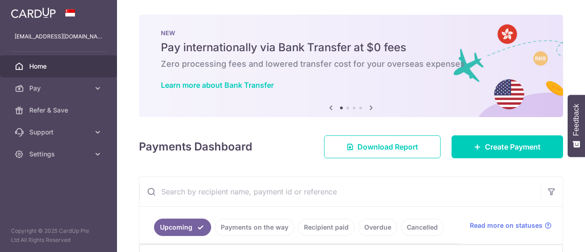 Image resolution: width=585 pixels, height=252 pixels. What do you see at coordinates (351, 64) in the screenshot?
I see `h6: Zero processing fees and lowered transfer cost for your overseas expenses` at bounding box center [351, 64].